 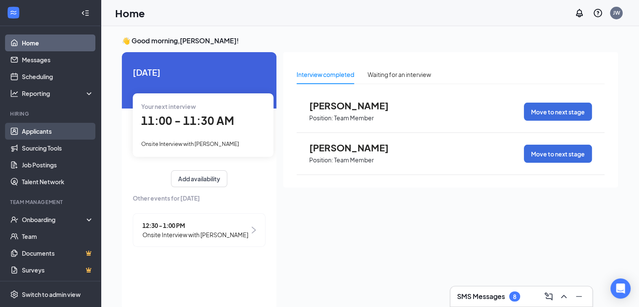 What do you see at coordinates (620, 288) in the screenshot?
I see `div: Open Intercom Messenger` at bounding box center [620, 288].